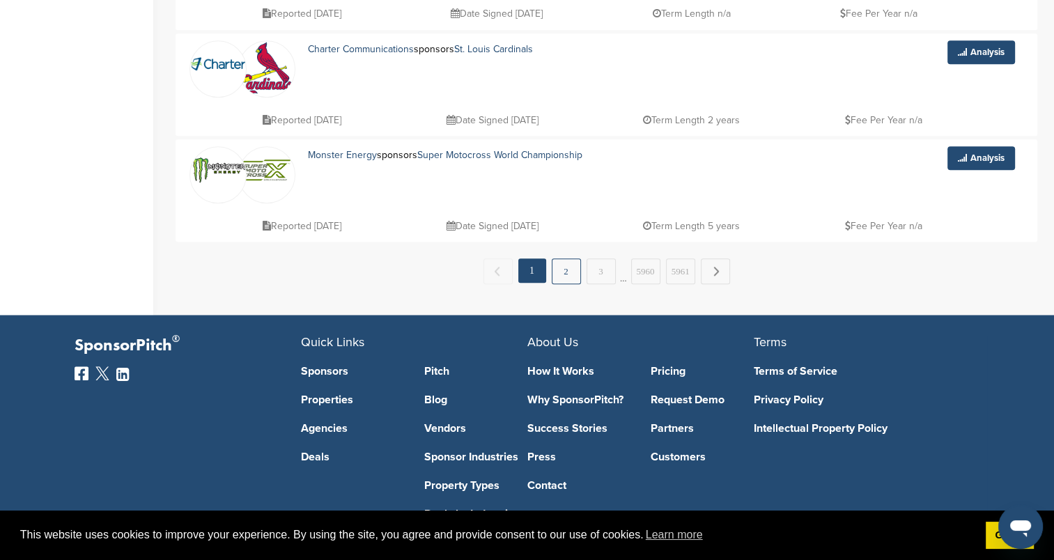  I want to click on a: Property Types, so click(476, 486).